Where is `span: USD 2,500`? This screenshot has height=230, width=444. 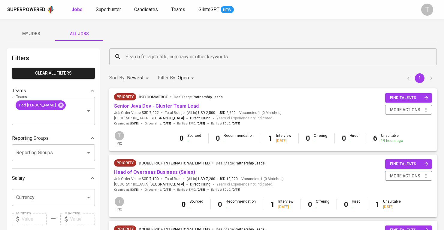
span: USD 2,500 is located at coordinates (207, 113).